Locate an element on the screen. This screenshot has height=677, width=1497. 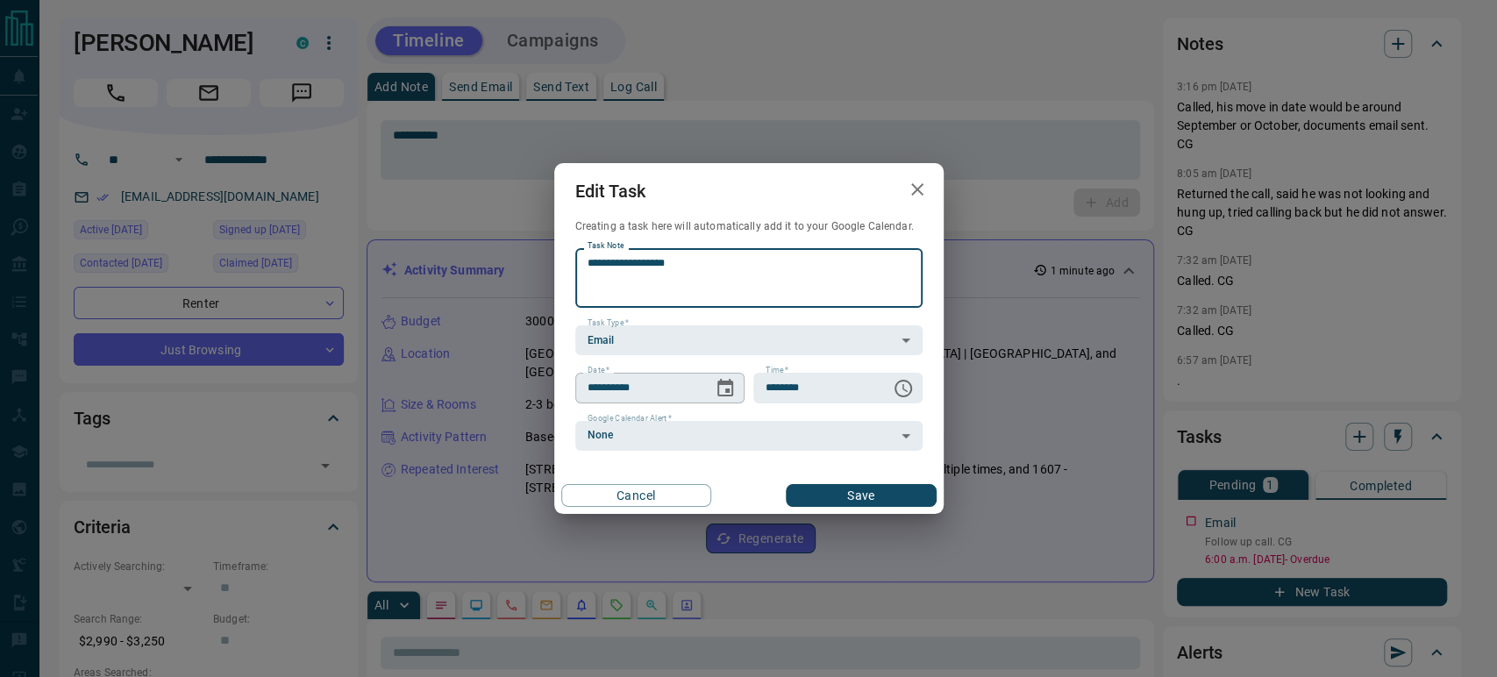
button: Choose time, selected time is 6:00 AM is located at coordinates (904, 389).